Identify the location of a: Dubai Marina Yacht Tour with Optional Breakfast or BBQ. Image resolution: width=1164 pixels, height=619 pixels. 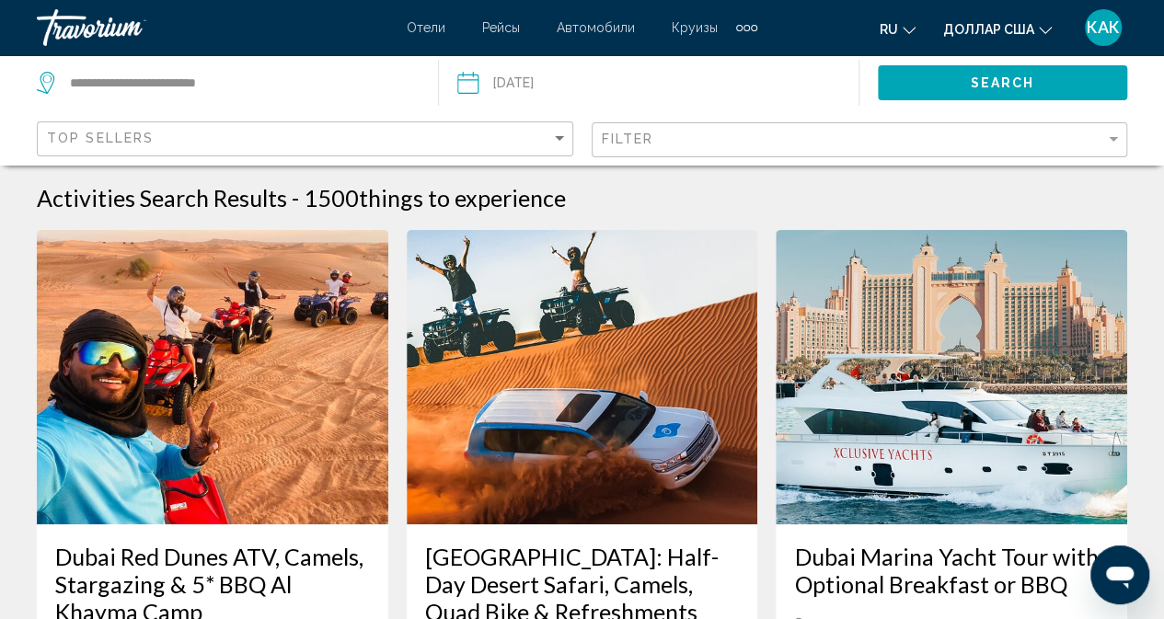
(951, 570).